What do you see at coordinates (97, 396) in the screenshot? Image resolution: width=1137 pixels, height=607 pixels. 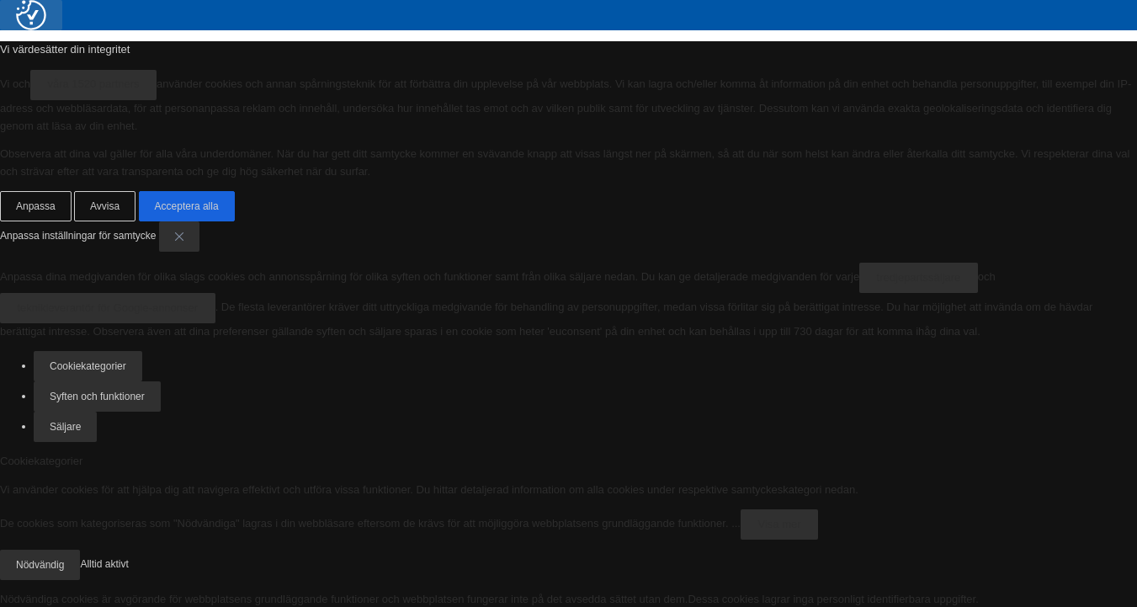 I see `button: Syften och funktioner` at bounding box center [97, 396].